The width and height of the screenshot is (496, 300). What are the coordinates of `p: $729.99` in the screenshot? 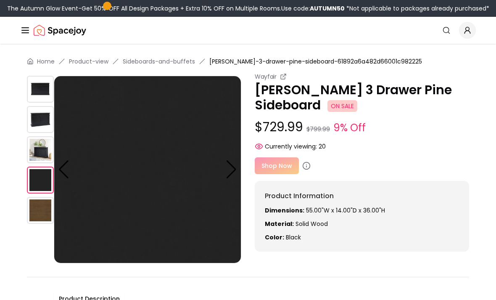 It's located at (362, 127).